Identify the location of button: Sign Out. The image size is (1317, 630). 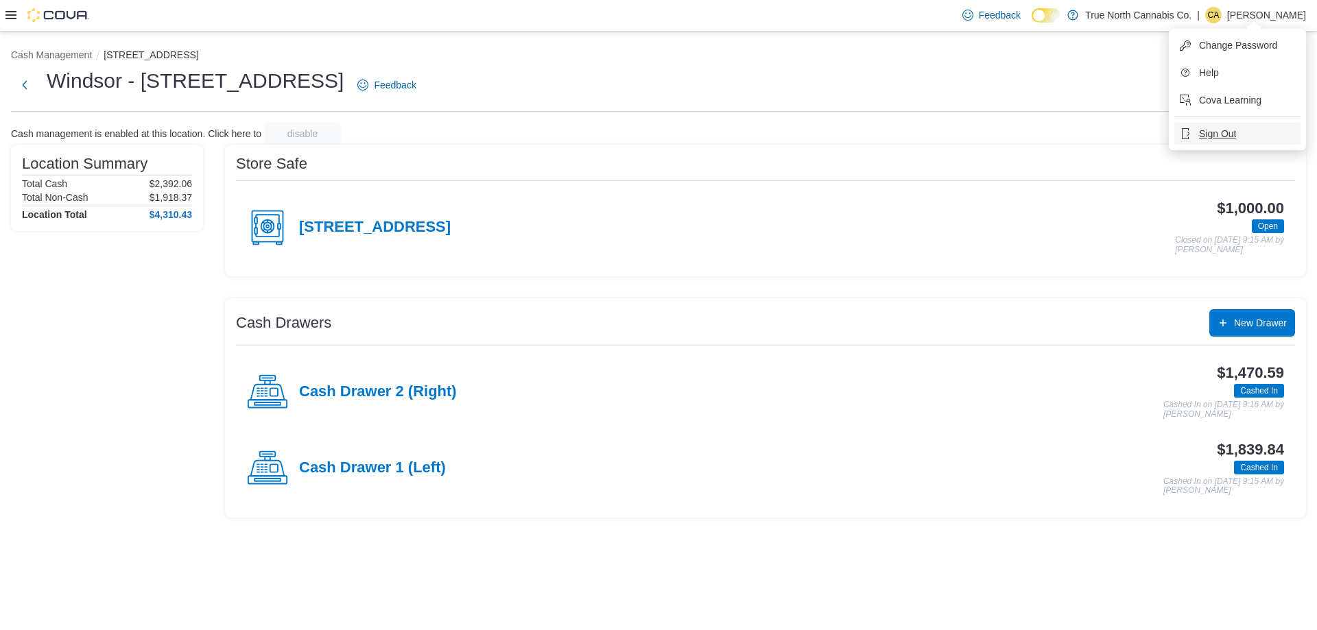
(1237, 134).